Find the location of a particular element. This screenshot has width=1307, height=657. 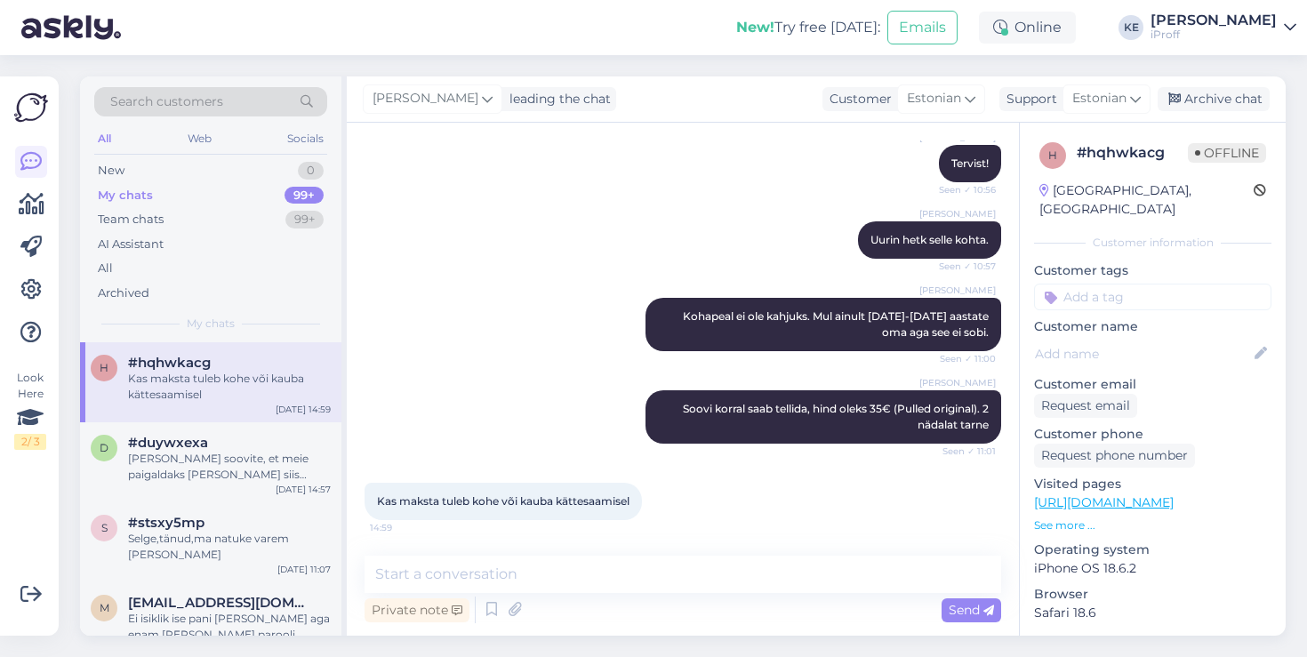

div: Customer is located at coordinates (857, 99).